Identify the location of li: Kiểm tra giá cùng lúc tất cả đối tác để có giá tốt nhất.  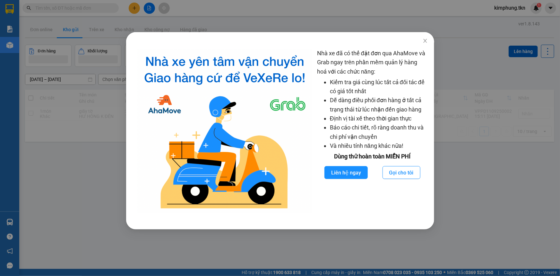
(378, 87).